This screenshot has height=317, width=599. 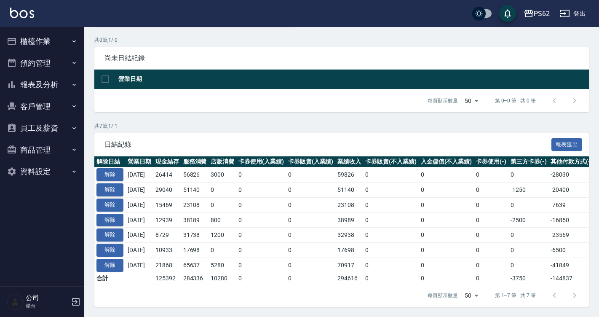 What do you see at coordinates (353, 79) in the screenshot?
I see `th: 營業日期` at bounding box center [353, 79].